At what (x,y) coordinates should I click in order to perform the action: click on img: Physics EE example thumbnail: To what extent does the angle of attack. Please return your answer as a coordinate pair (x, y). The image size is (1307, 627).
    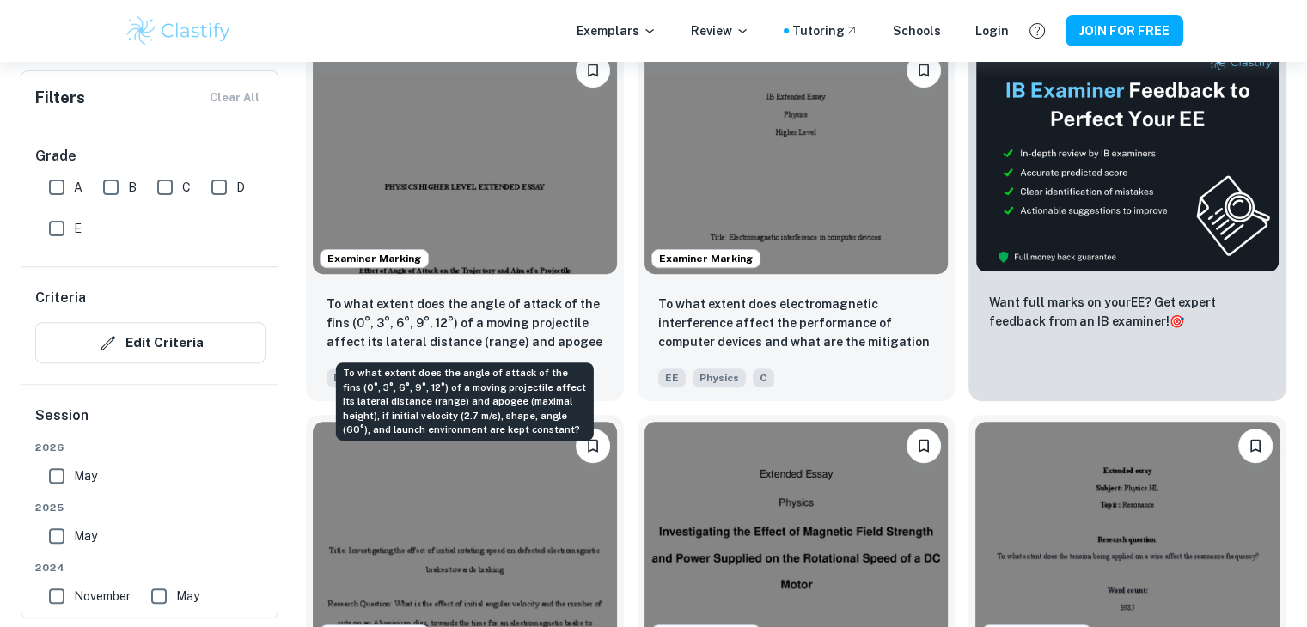
    Looking at the image, I should click on (465, 160).